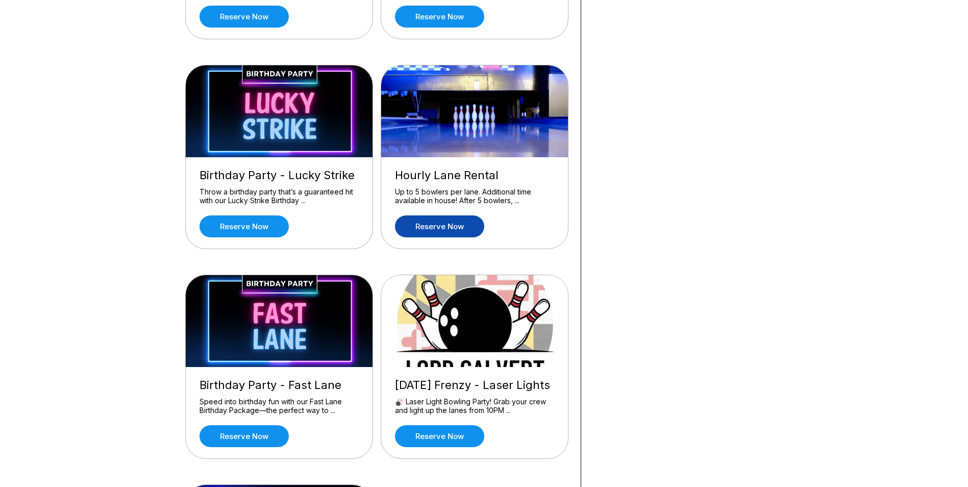 This screenshot has height=487, width=968. Describe the element at coordinates (474, 196) in the screenshot. I see `div: Up to 5 bowlers per lane. Additional time available in house! After 5 bowlers, ...` at that location.